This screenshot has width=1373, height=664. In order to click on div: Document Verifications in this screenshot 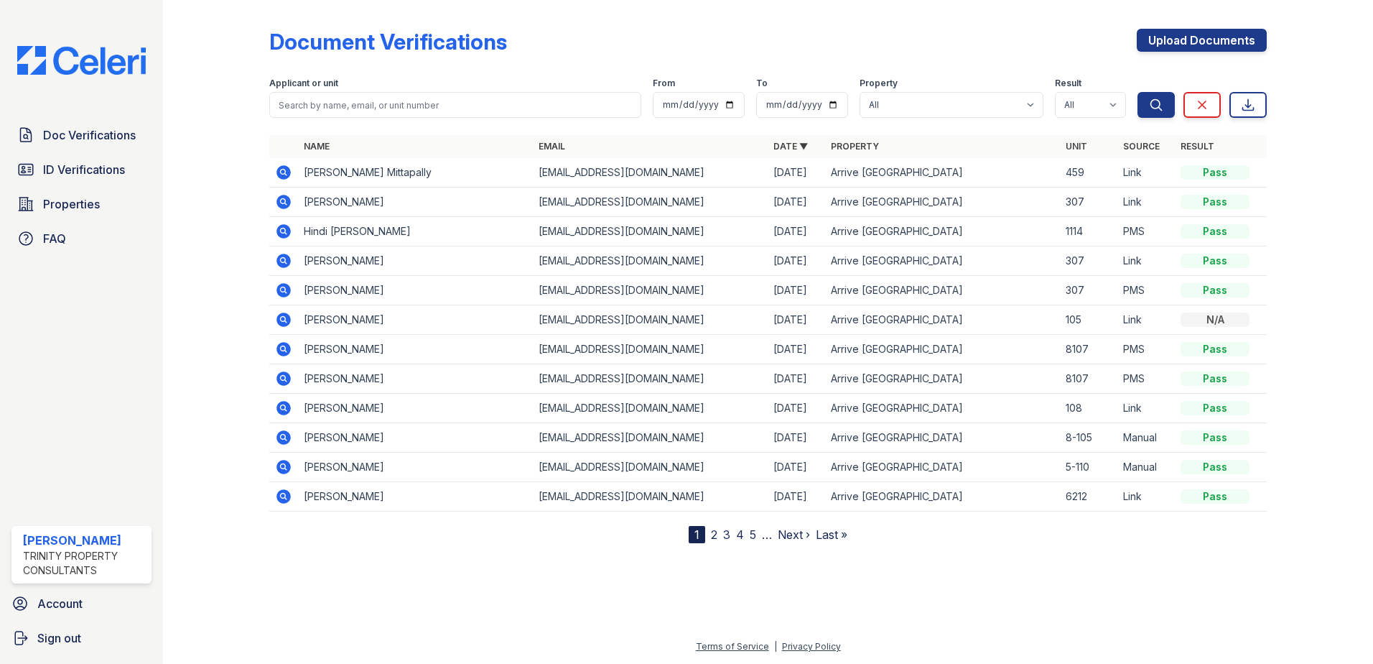, I will do `click(388, 42)`.